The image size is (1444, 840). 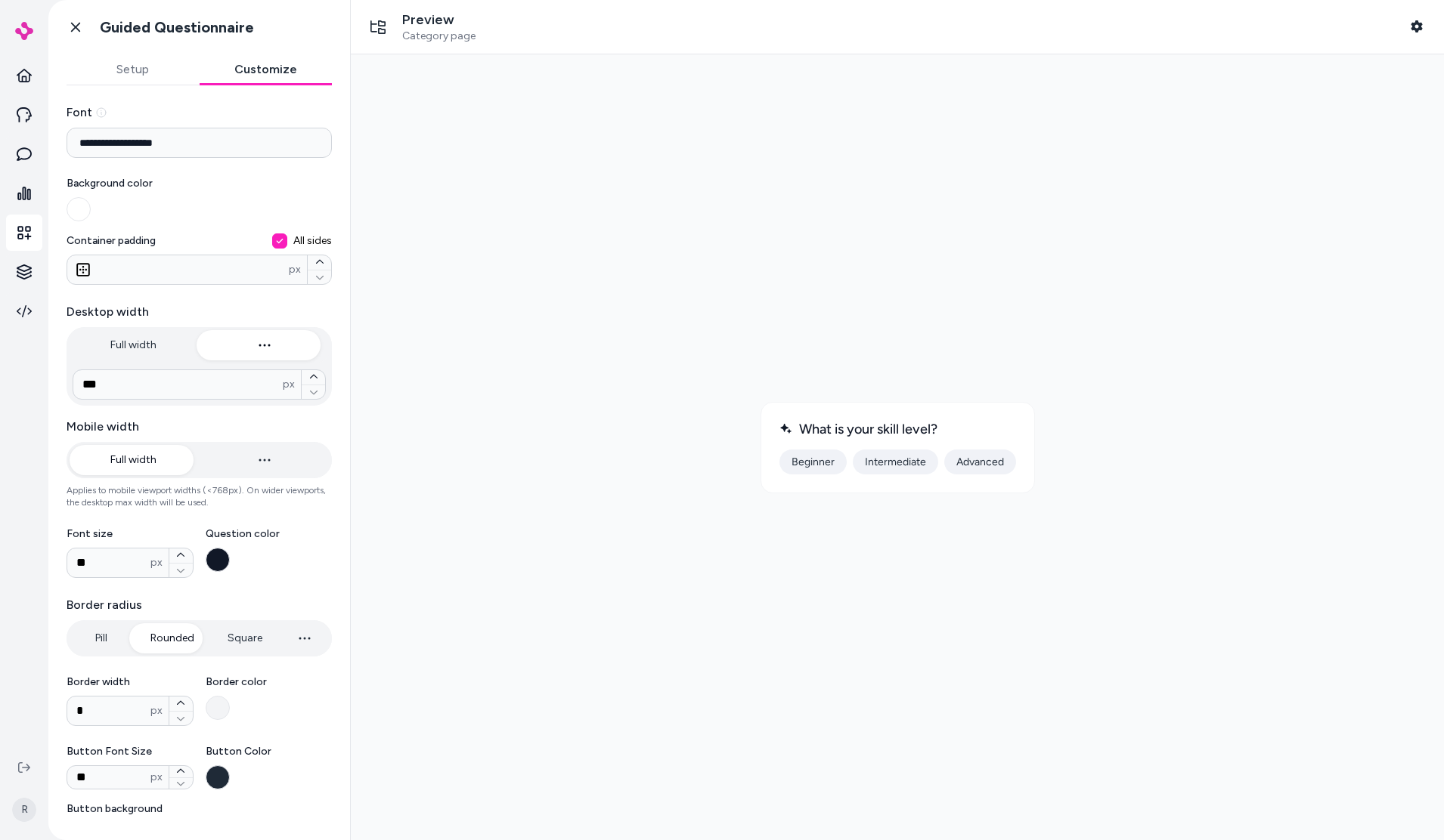 What do you see at coordinates (199, 496) in the screenshot?
I see `p: Applies to mobile viewport widths (<768px). On wider viewports, the desktop max width will be used.` at bounding box center [199, 496].